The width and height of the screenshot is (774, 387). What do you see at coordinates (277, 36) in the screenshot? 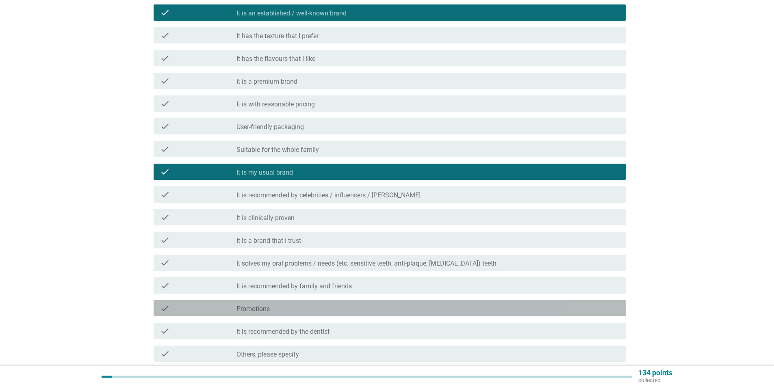
I see `label: It has the texture that I prefer` at bounding box center [277, 36].